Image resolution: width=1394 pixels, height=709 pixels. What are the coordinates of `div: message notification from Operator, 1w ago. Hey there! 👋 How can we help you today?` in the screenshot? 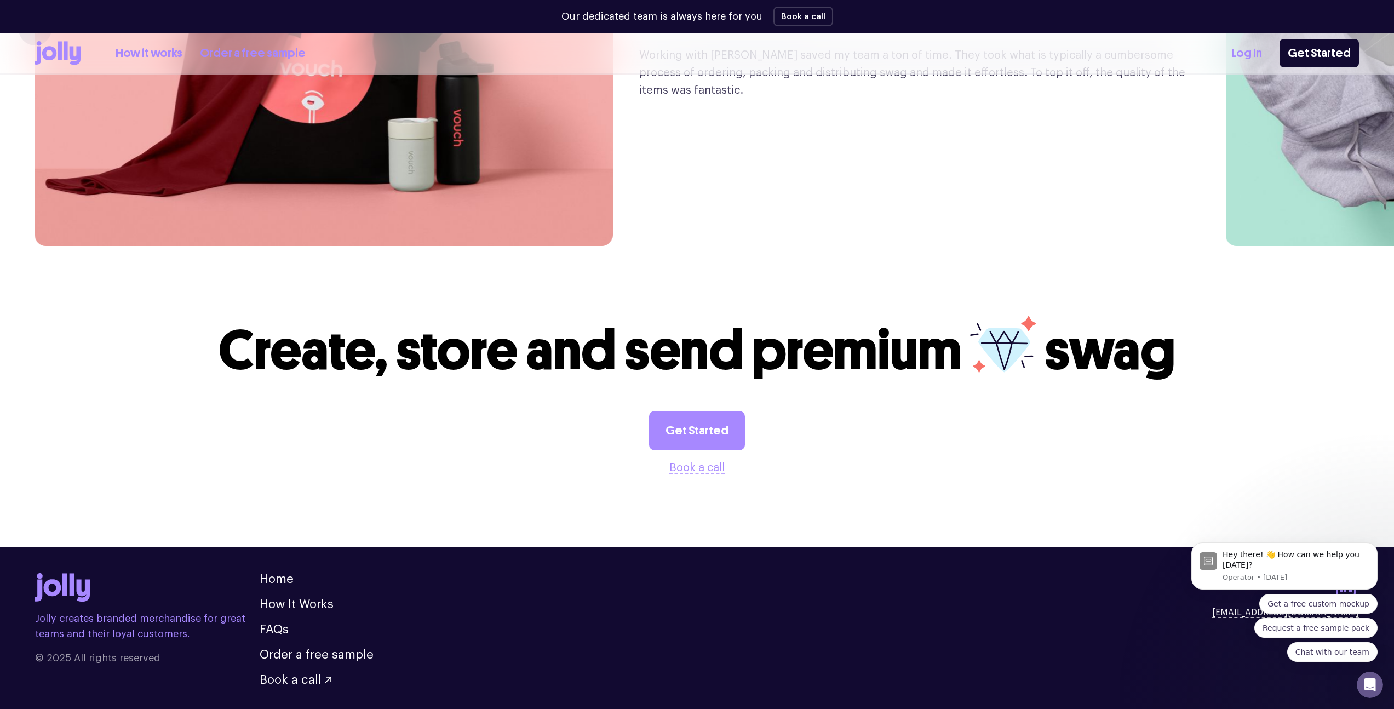 It's located at (110, 37).